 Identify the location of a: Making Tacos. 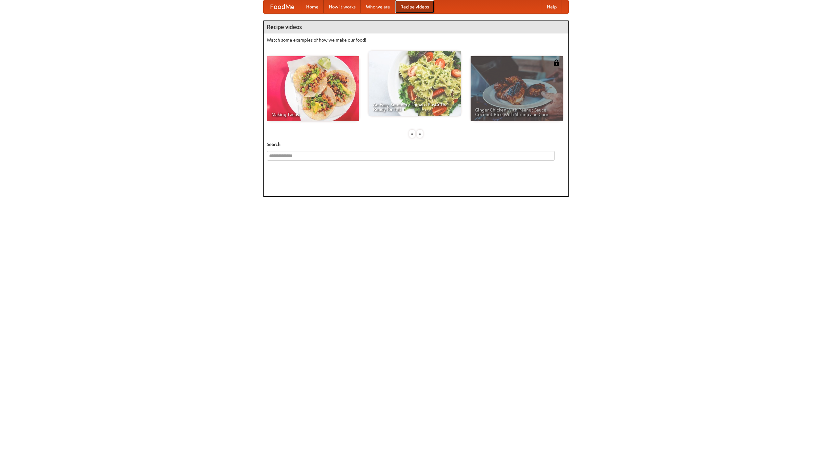
(313, 89).